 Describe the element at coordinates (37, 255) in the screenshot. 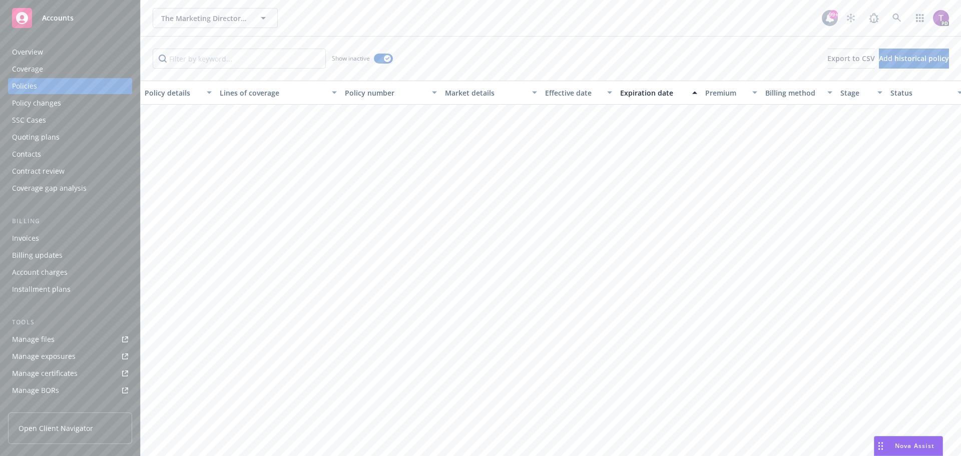

I see `div: Billing updates` at that location.